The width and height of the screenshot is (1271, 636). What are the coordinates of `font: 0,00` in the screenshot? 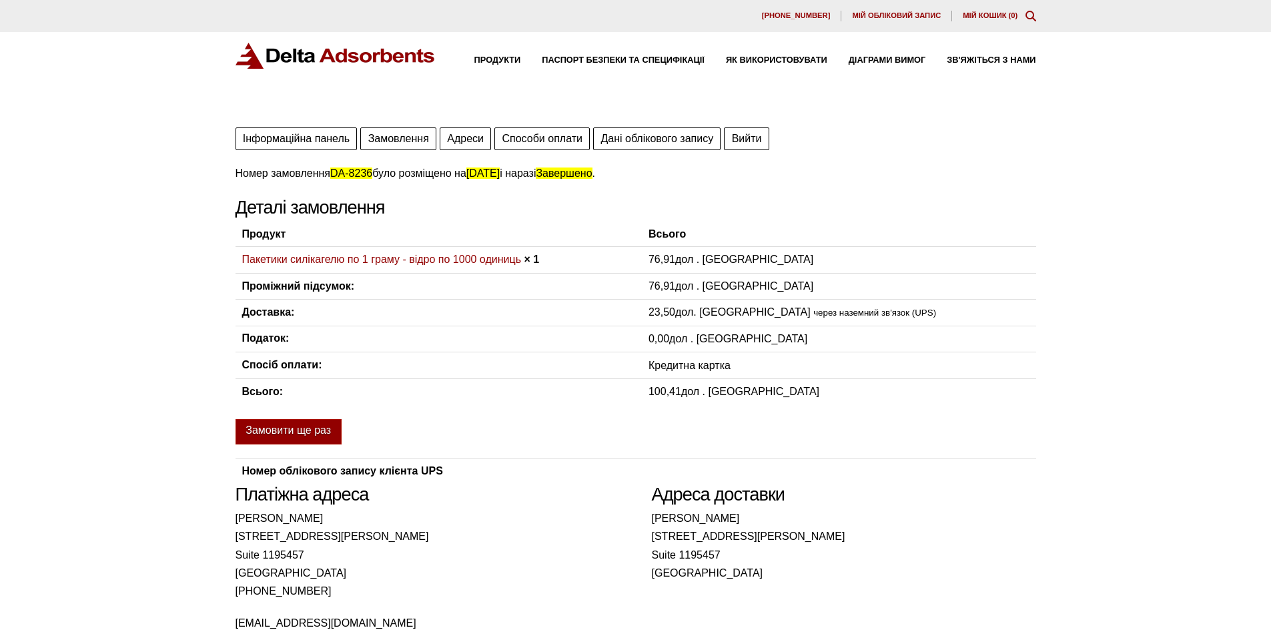 It's located at (658, 338).